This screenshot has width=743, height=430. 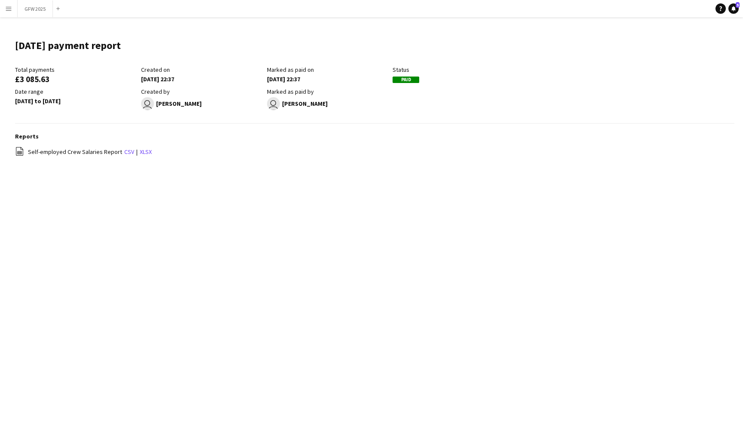 What do you see at coordinates (328, 70) in the screenshot?
I see `div: Marked as paid on` at bounding box center [328, 70].